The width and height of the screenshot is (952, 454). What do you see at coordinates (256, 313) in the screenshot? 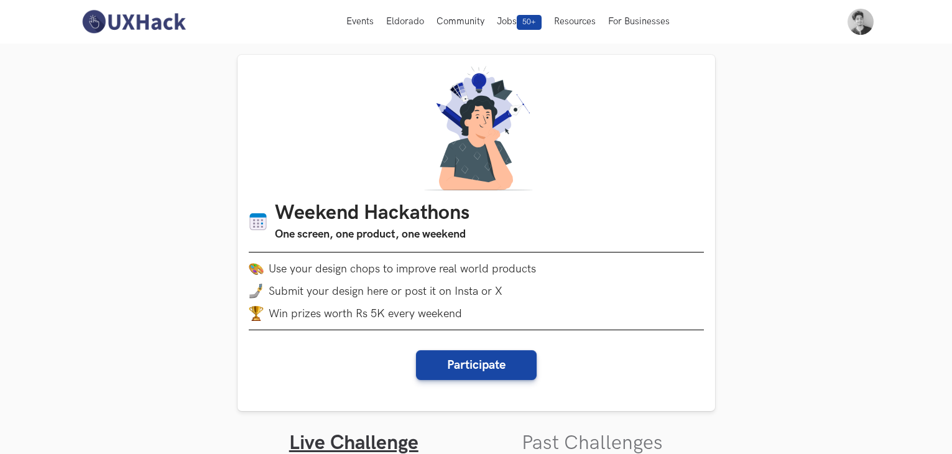
I see `img: trophy.png` at bounding box center [256, 313].